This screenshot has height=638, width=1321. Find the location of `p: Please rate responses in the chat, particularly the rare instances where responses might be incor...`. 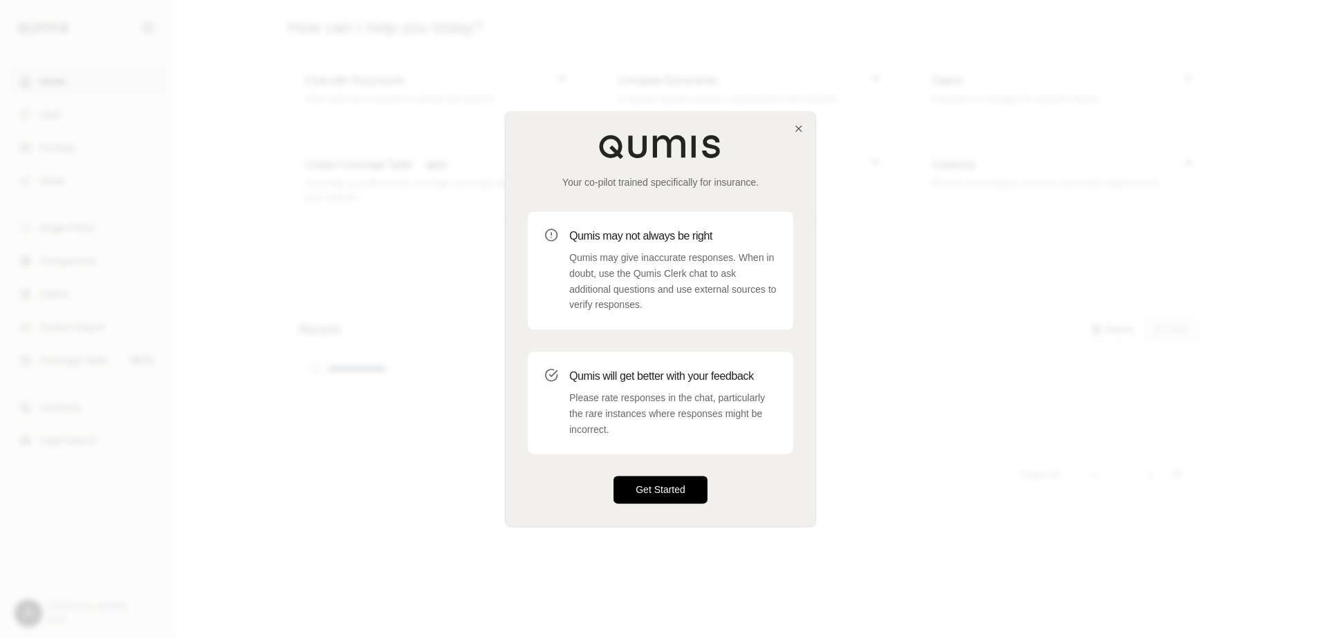

p: Please rate responses in the chat, particularly the rare instances where responses might be incor... is located at coordinates (673, 414).